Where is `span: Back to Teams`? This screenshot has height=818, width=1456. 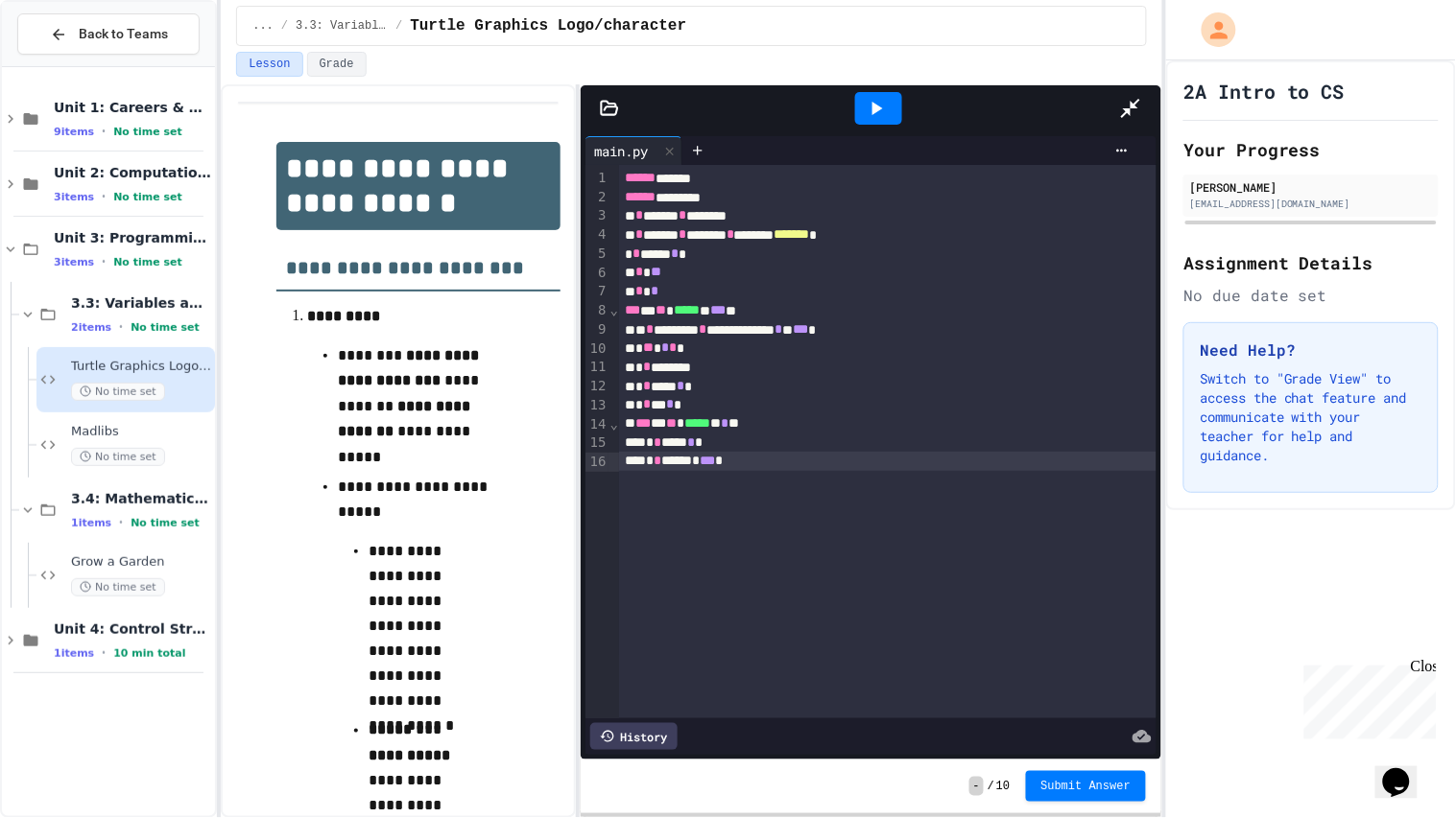 span: Back to Teams is located at coordinates (123, 34).